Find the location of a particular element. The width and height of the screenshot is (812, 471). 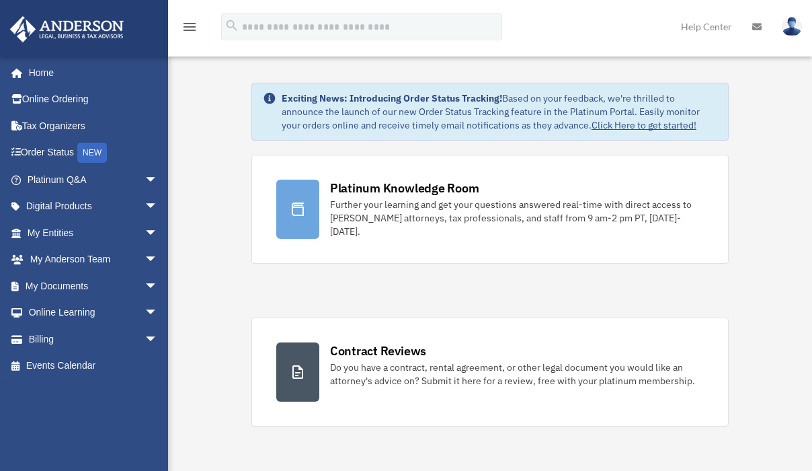

div: NEW is located at coordinates (92, 153).